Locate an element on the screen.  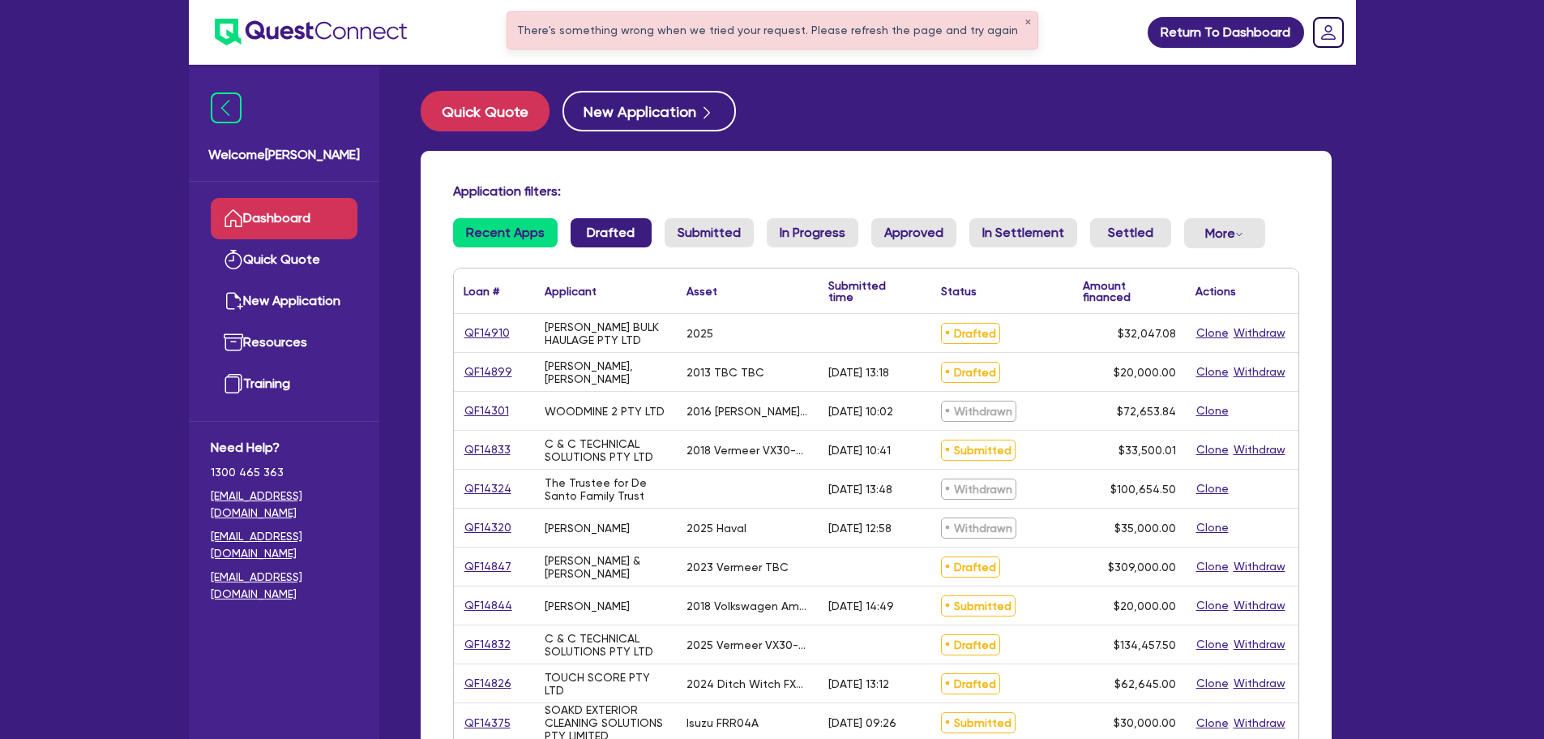
div: Amount financed is located at coordinates (1129, 291).